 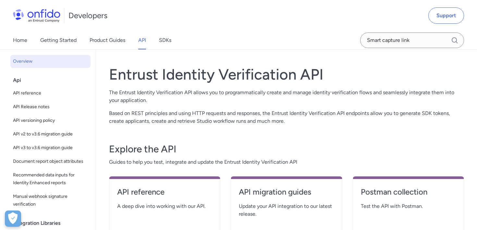 I want to click on span: Manual webhook signature verification, so click(x=50, y=200).